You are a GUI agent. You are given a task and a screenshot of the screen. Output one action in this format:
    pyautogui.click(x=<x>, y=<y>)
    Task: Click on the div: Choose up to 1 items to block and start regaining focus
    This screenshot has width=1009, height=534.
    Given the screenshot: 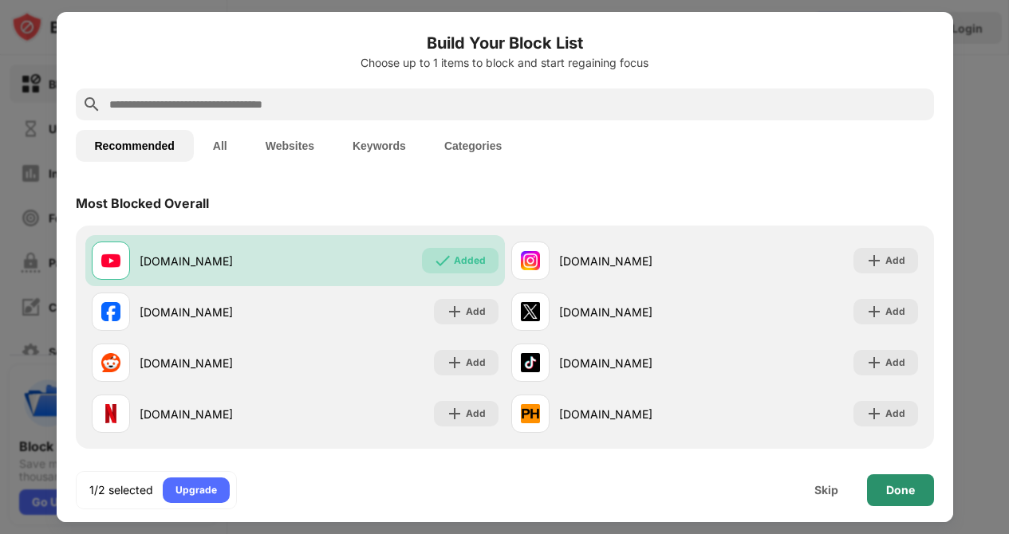 What is the action you would take?
    pyautogui.click(x=505, y=63)
    